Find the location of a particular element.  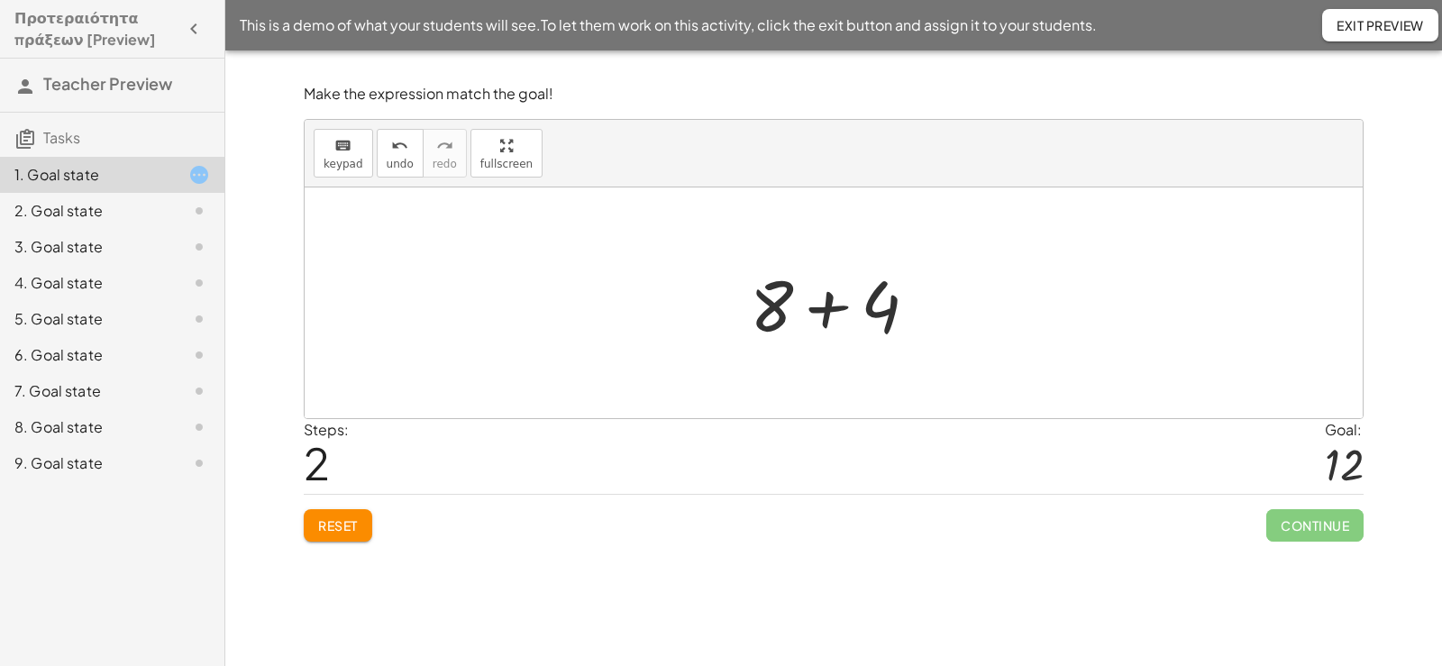

span: Exit Preview is located at coordinates (1380, 25).